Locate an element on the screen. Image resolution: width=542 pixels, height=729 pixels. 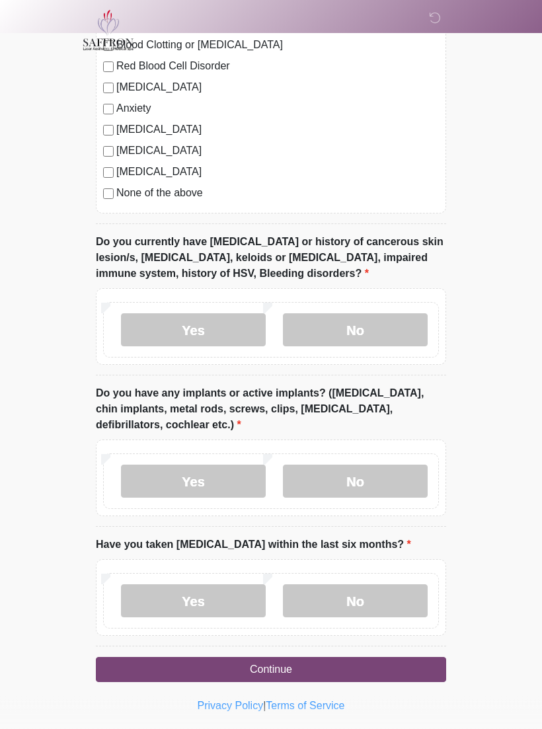
input: Anxiety is located at coordinates (108, 110).